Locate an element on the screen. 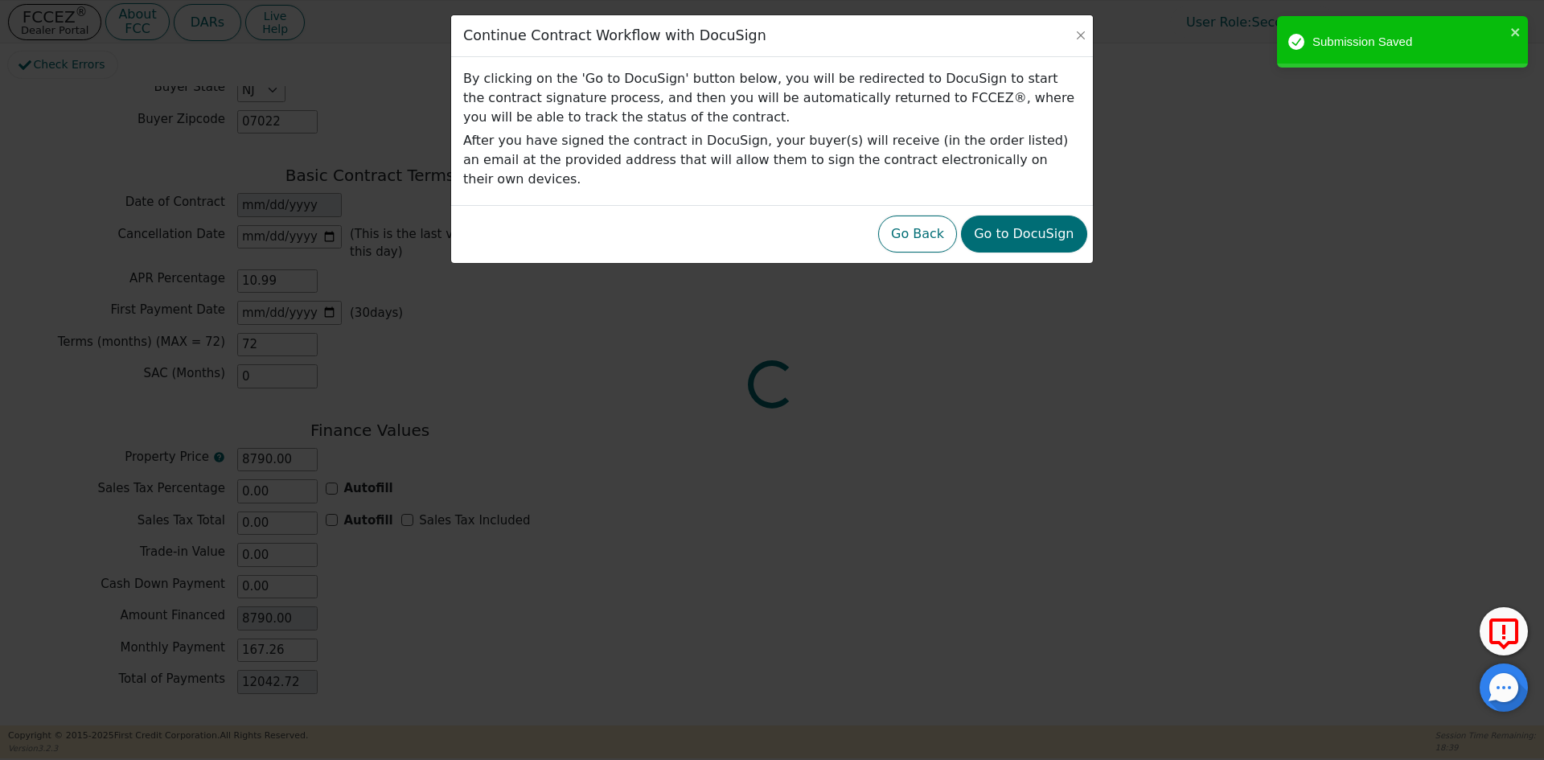  button: close is located at coordinates (1516, 31).